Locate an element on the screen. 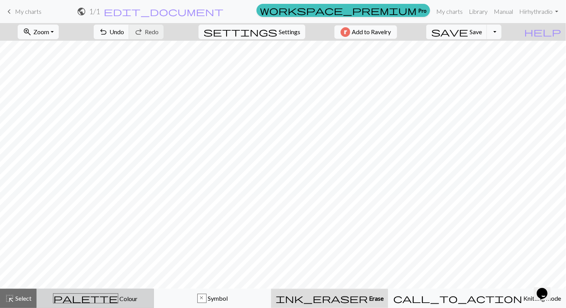 The image size is (566, 308). img: Ravelry is located at coordinates (345, 32).